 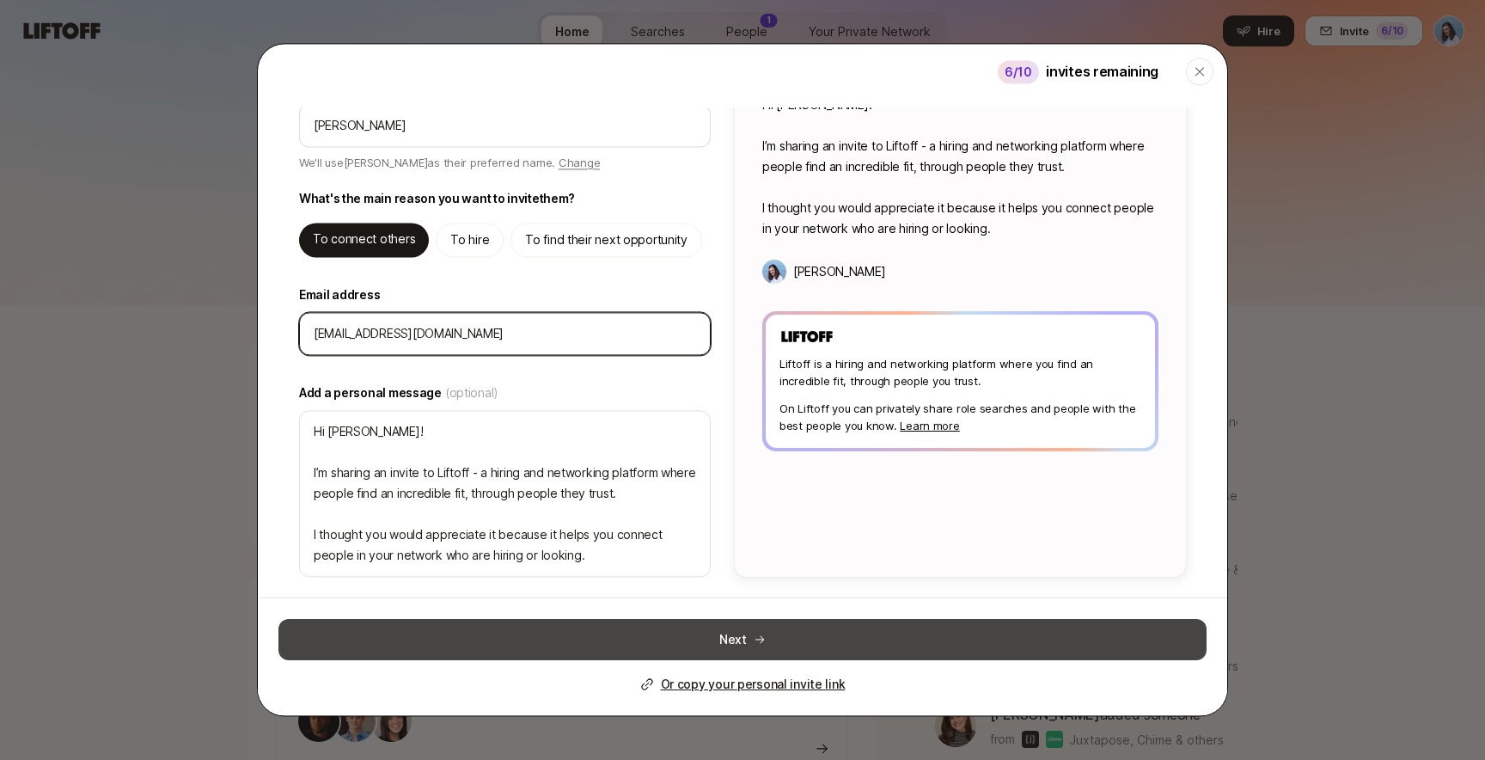 I want to click on p: To hire, so click(x=469, y=240).